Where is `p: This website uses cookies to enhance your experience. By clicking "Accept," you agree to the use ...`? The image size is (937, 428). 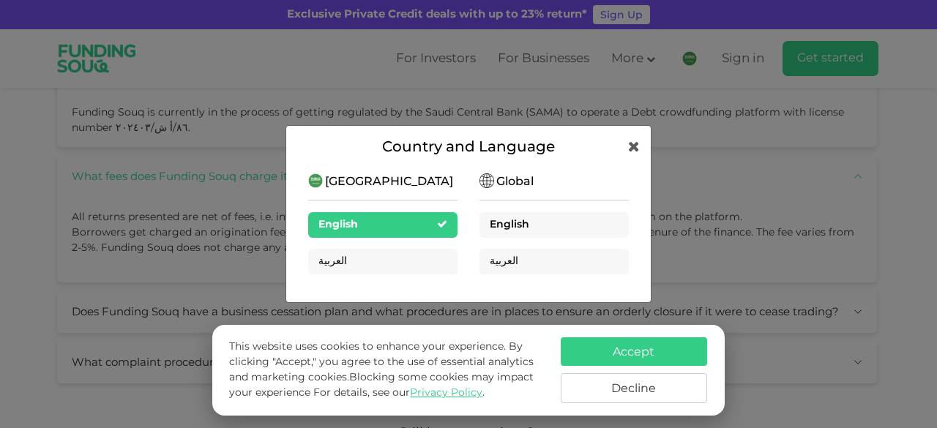
p: This website uses cookies to enhance your experience. By clicking "Accept," you agree to the use ... is located at coordinates (388, 371).